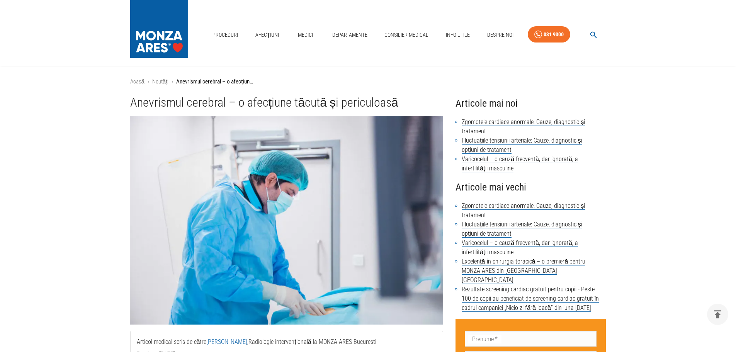 The image size is (736, 352). Describe the element at coordinates (717, 314) in the screenshot. I see `button: delete` at that location.